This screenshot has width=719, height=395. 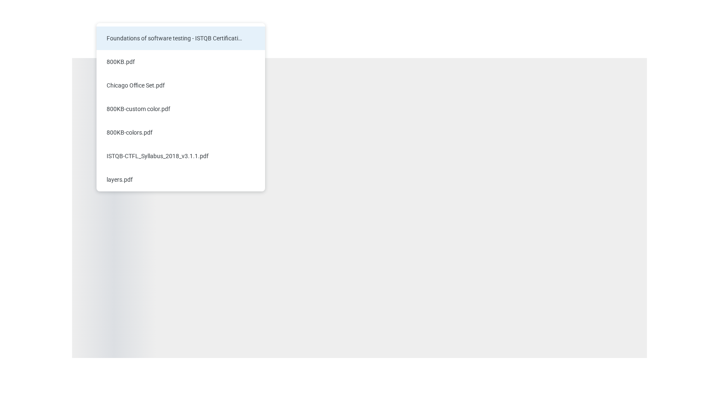 I want to click on div: 800KB-custom color.pdf, so click(x=176, y=109).